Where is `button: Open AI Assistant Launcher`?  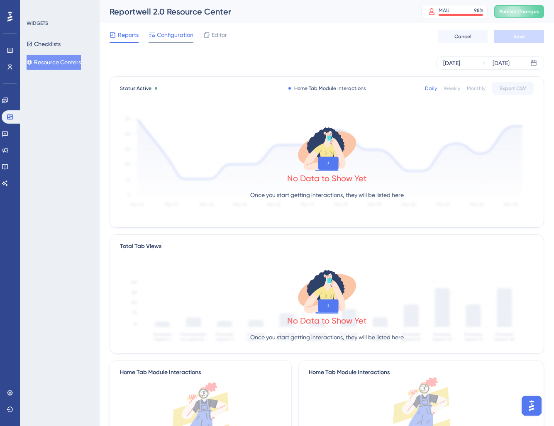 button: Open AI Assistant Launcher is located at coordinates (12, 12).